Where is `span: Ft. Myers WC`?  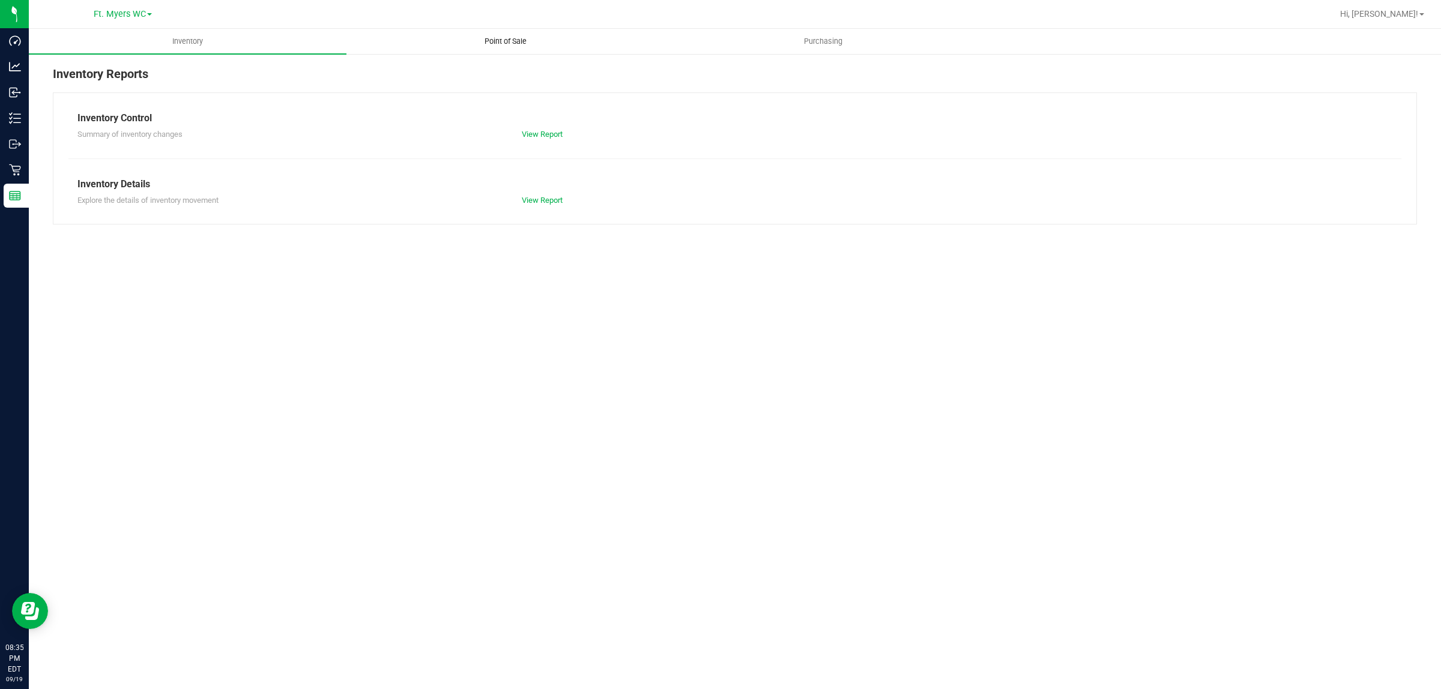 span: Ft. Myers WC is located at coordinates (120, 14).